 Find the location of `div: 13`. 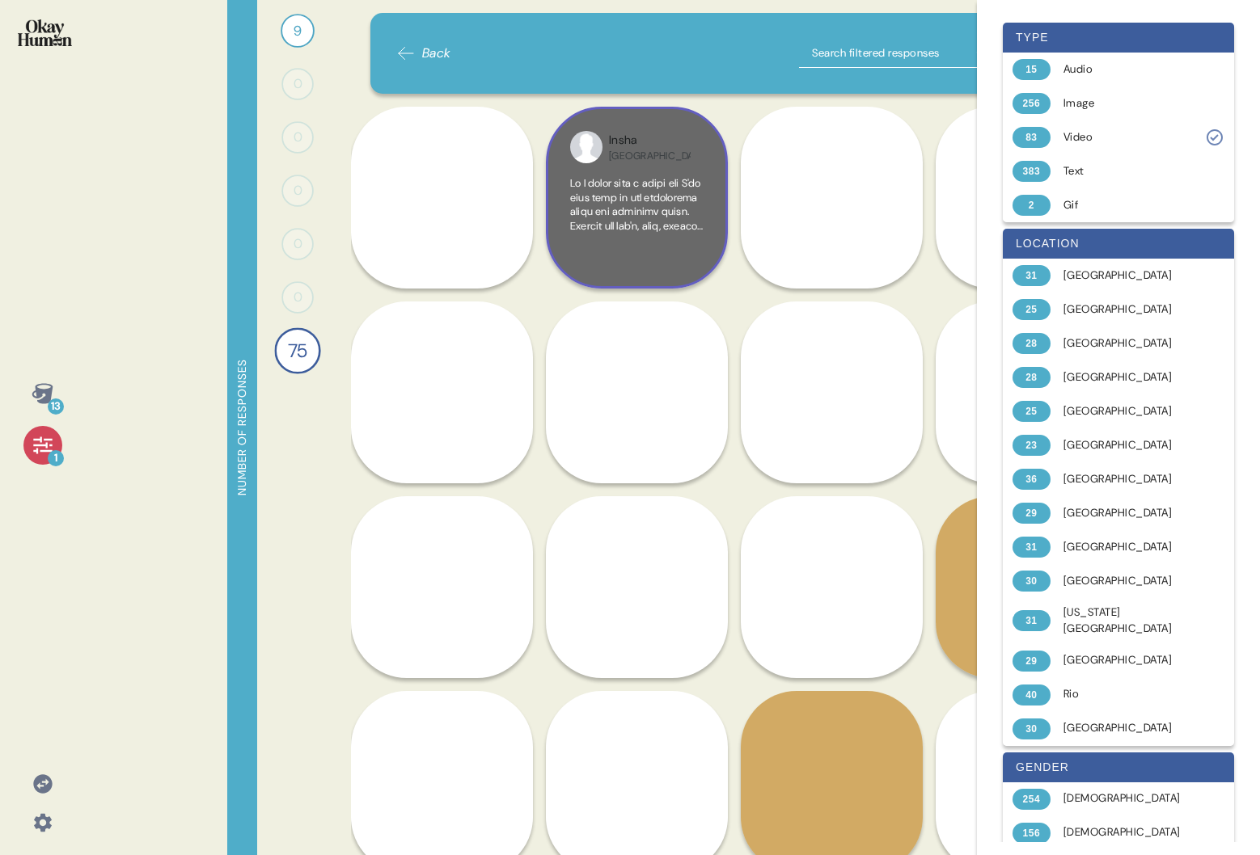

div: 13 is located at coordinates (56, 407).